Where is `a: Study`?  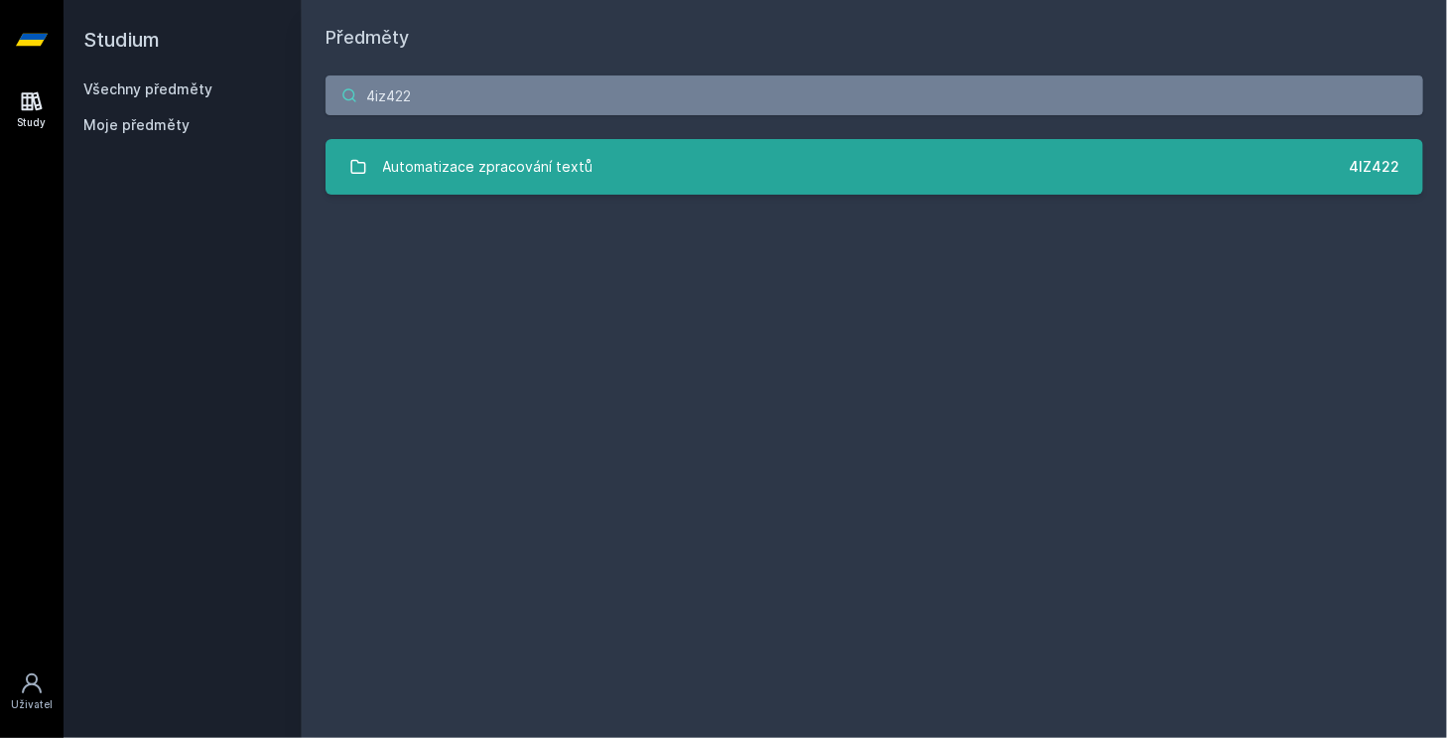 a: Study is located at coordinates (32, 109).